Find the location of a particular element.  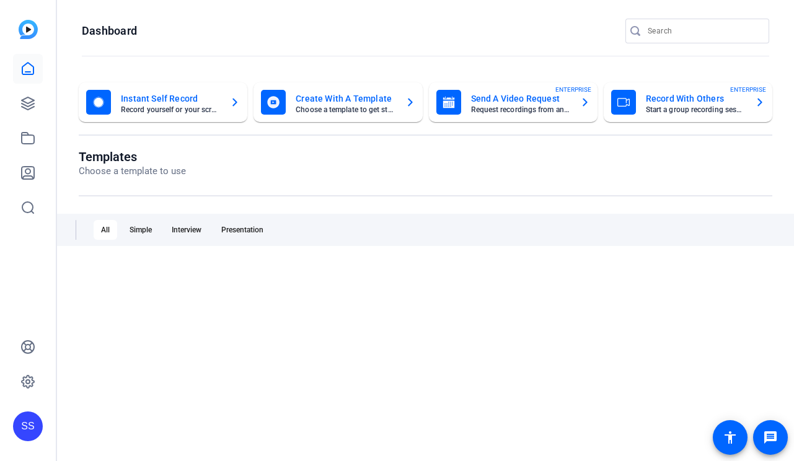

mat-card-title: Send A Video Request is located at coordinates (521, 99).